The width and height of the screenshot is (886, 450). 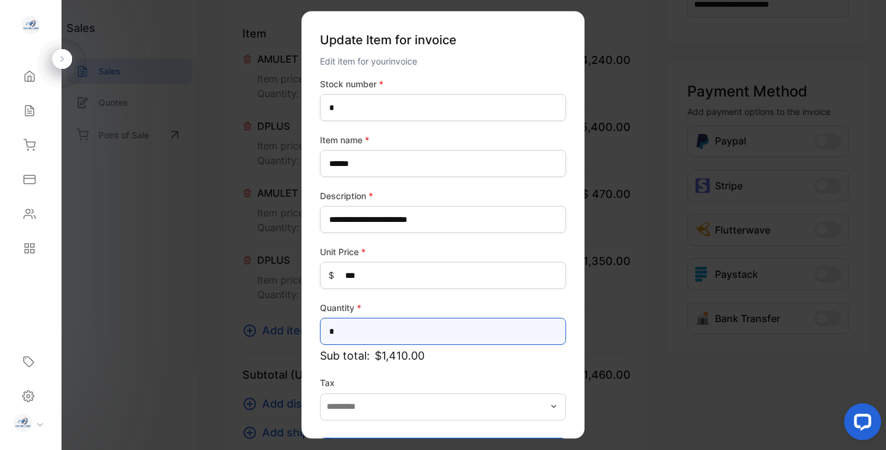 I want to click on label: Unit Price, so click(x=443, y=252).